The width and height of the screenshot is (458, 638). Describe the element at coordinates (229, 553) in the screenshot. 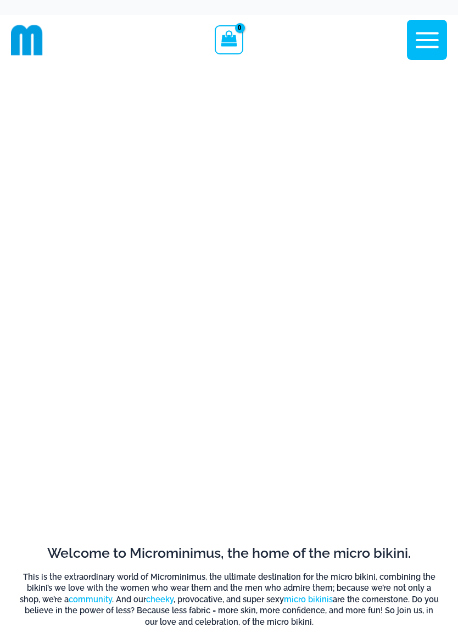

I see `h2: Welcome to Microminimus, the home of the micro bikini.` at that location.